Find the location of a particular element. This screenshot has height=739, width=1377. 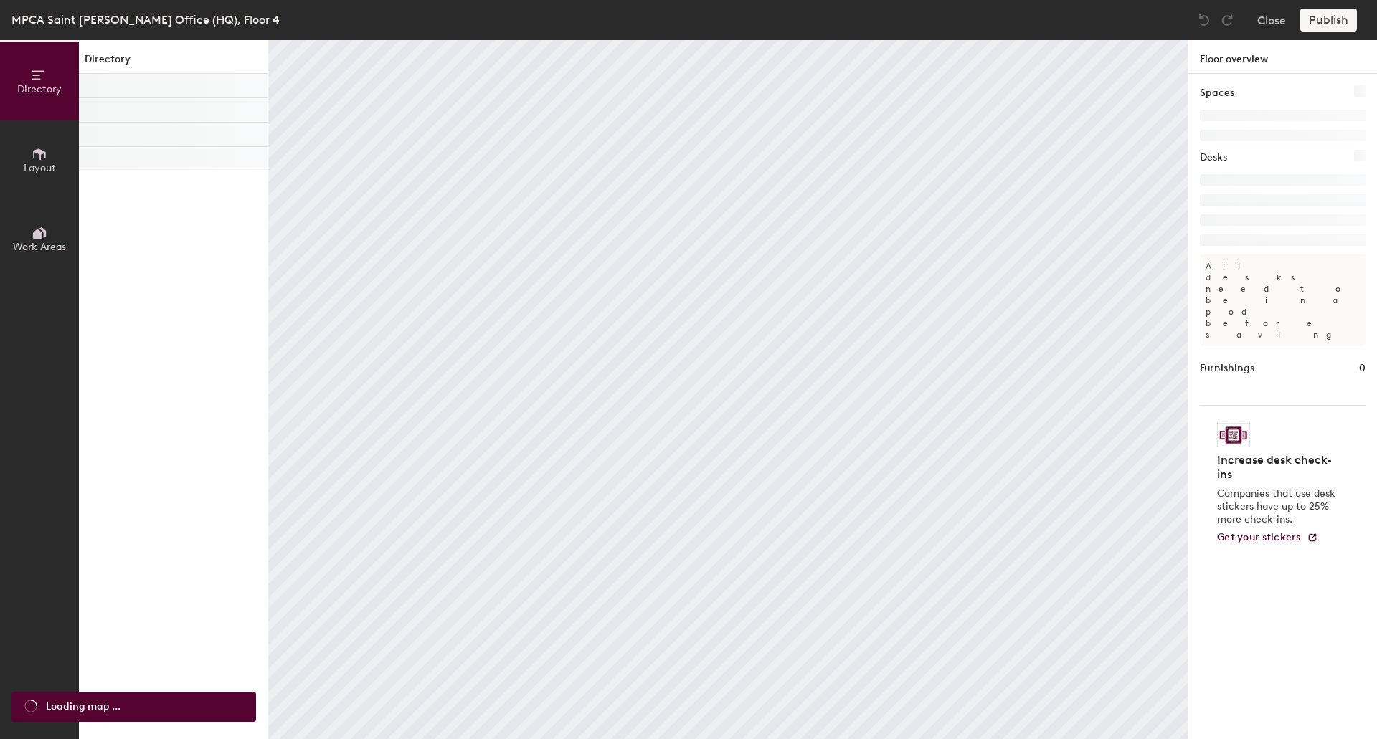

p: Companies that use desk stickers have up to 25% more check-ins. is located at coordinates (1278, 507).